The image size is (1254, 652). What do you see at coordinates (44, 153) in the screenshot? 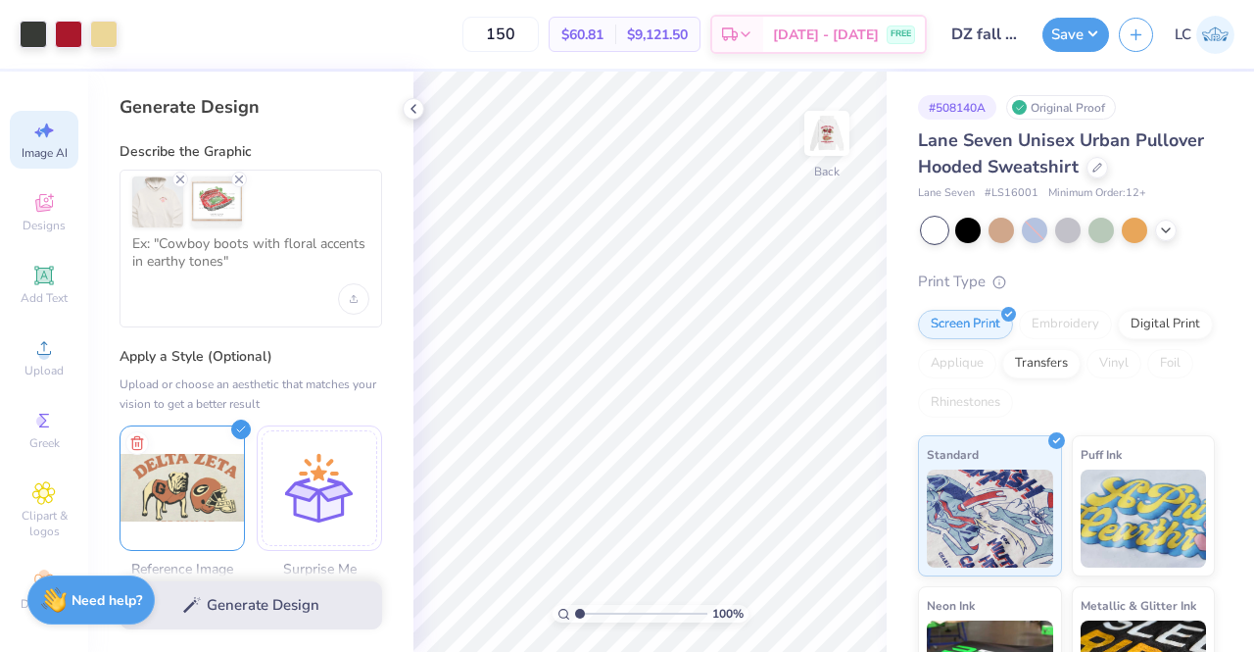
I see `span: Image AI` at bounding box center [44, 153].